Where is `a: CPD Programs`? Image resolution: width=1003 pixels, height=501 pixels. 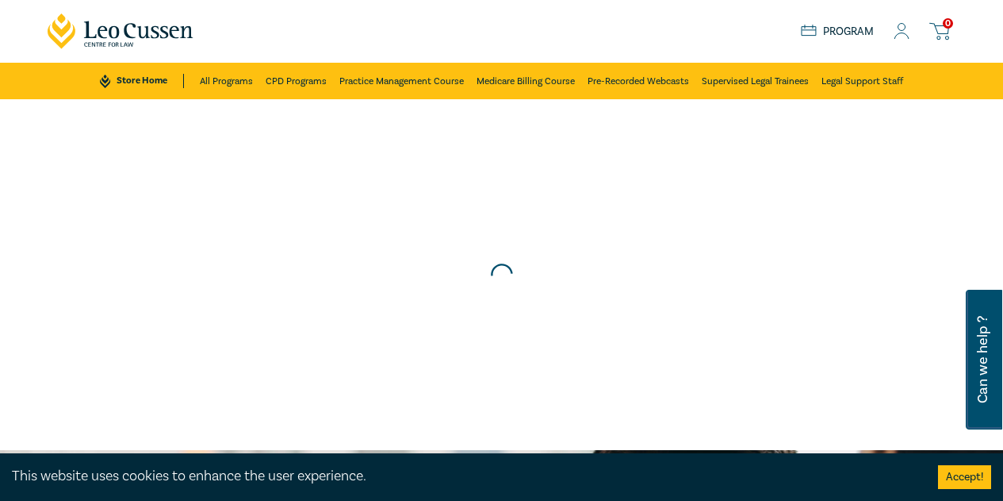
a: CPD Programs is located at coordinates (296, 81).